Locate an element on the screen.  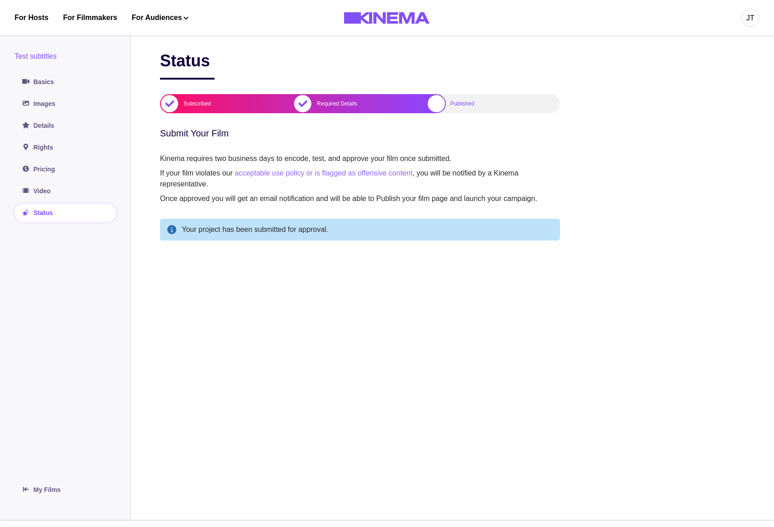
p: Required Details is located at coordinates (337, 104).